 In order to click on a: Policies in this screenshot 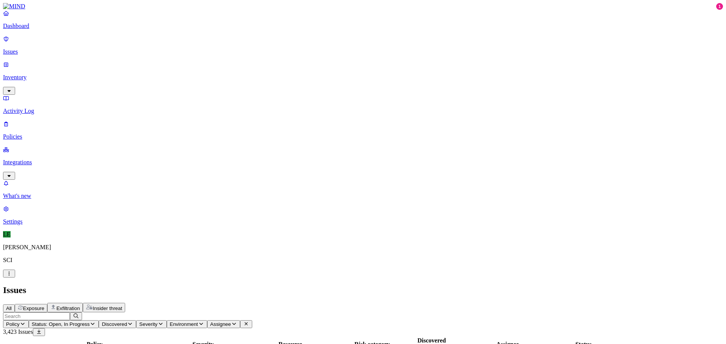, I will do `click(363, 130)`.